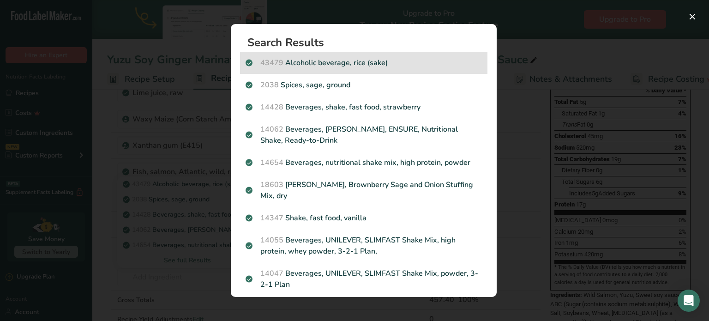 This screenshot has height=321, width=709. I want to click on p: Spices, sage, ground, so click(364, 85).